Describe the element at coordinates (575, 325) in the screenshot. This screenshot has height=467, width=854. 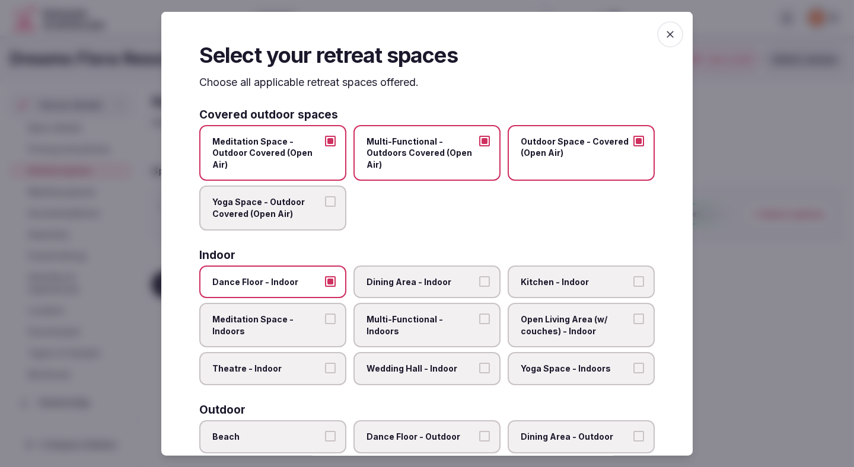
I see `span: Open Living Area (w/ couches) - Indoor` at that location.